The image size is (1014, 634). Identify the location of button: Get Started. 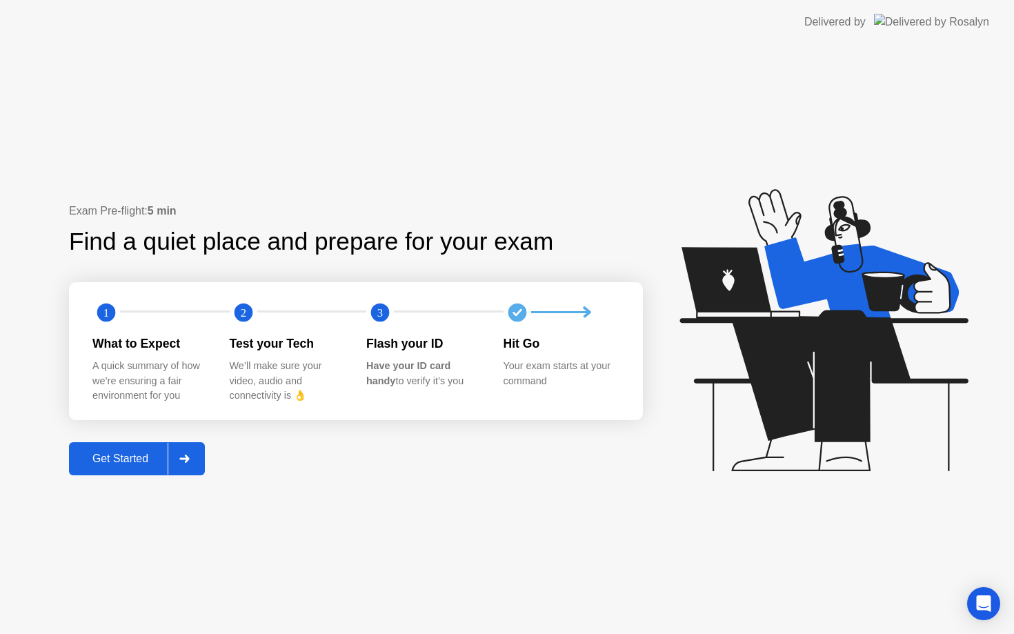
(137, 459).